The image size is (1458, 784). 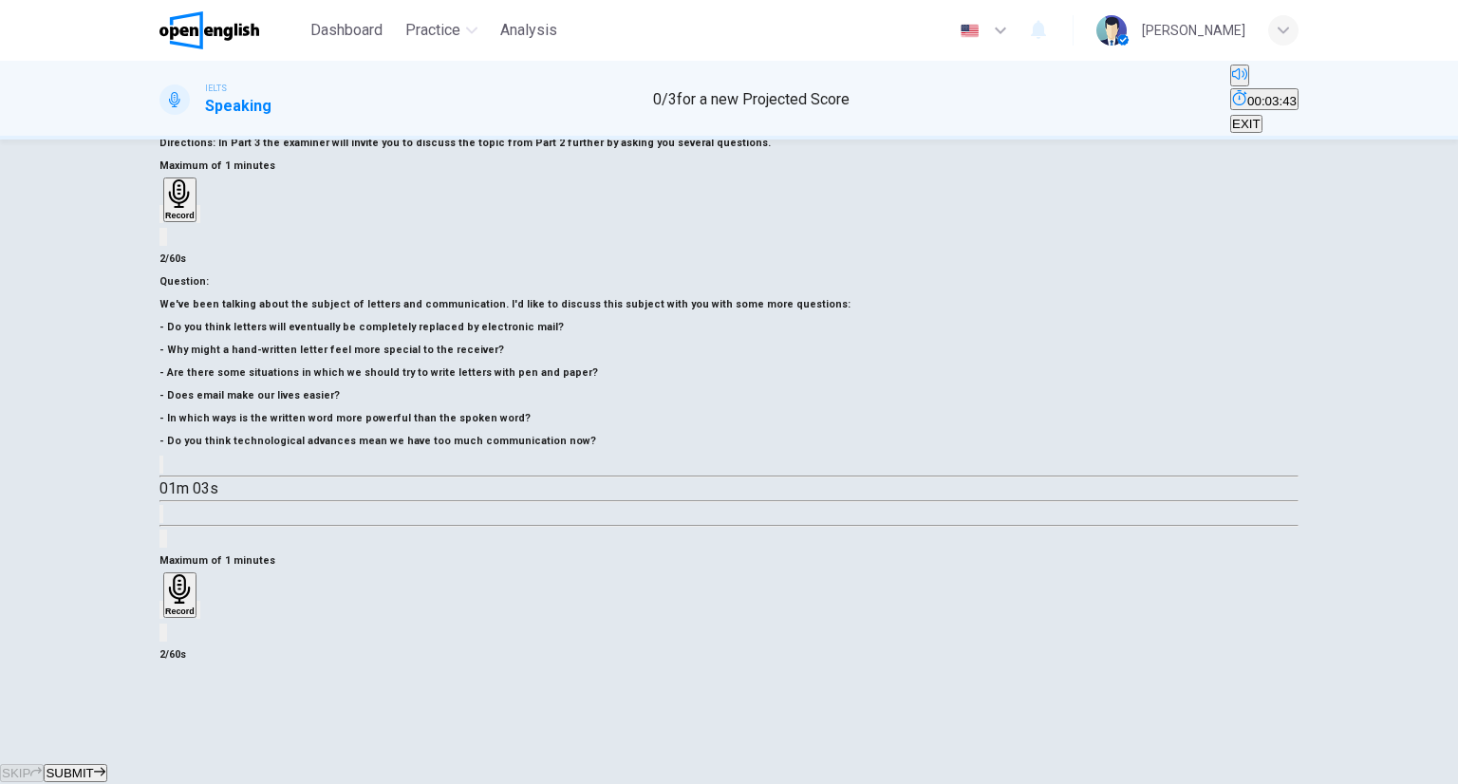 I want to click on span: for a new Projected Score, so click(x=763, y=99).